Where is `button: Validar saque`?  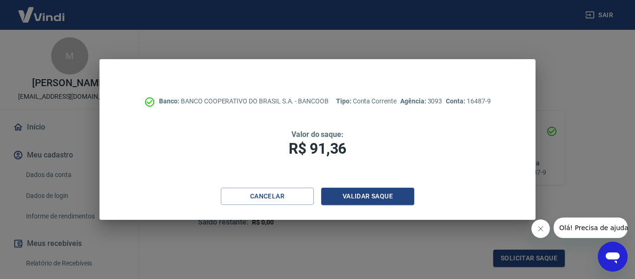
button: Validar saque is located at coordinates (368, 196).